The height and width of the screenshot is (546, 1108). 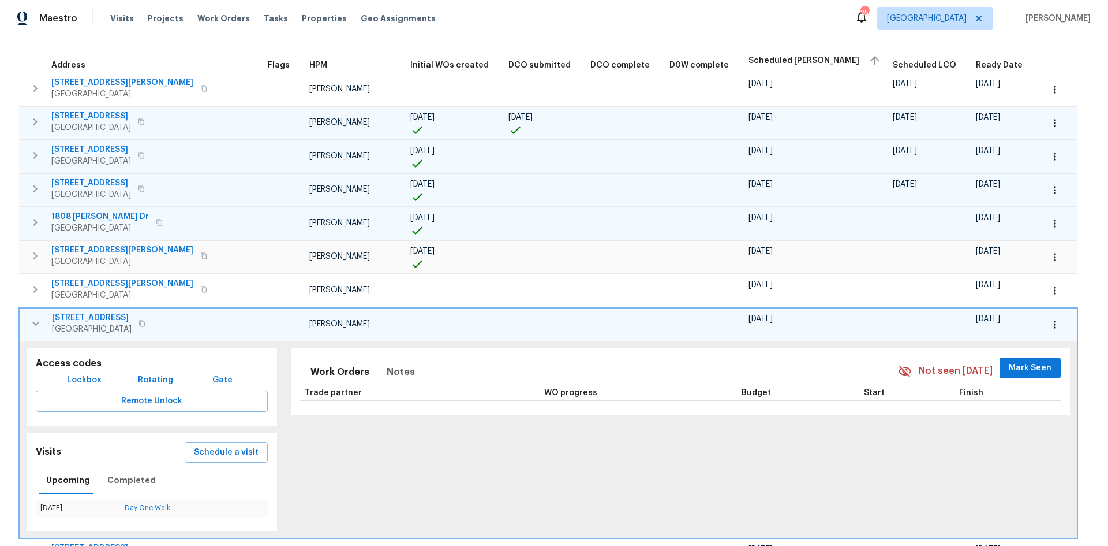 I want to click on button: Gate, so click(x=223, y=380).